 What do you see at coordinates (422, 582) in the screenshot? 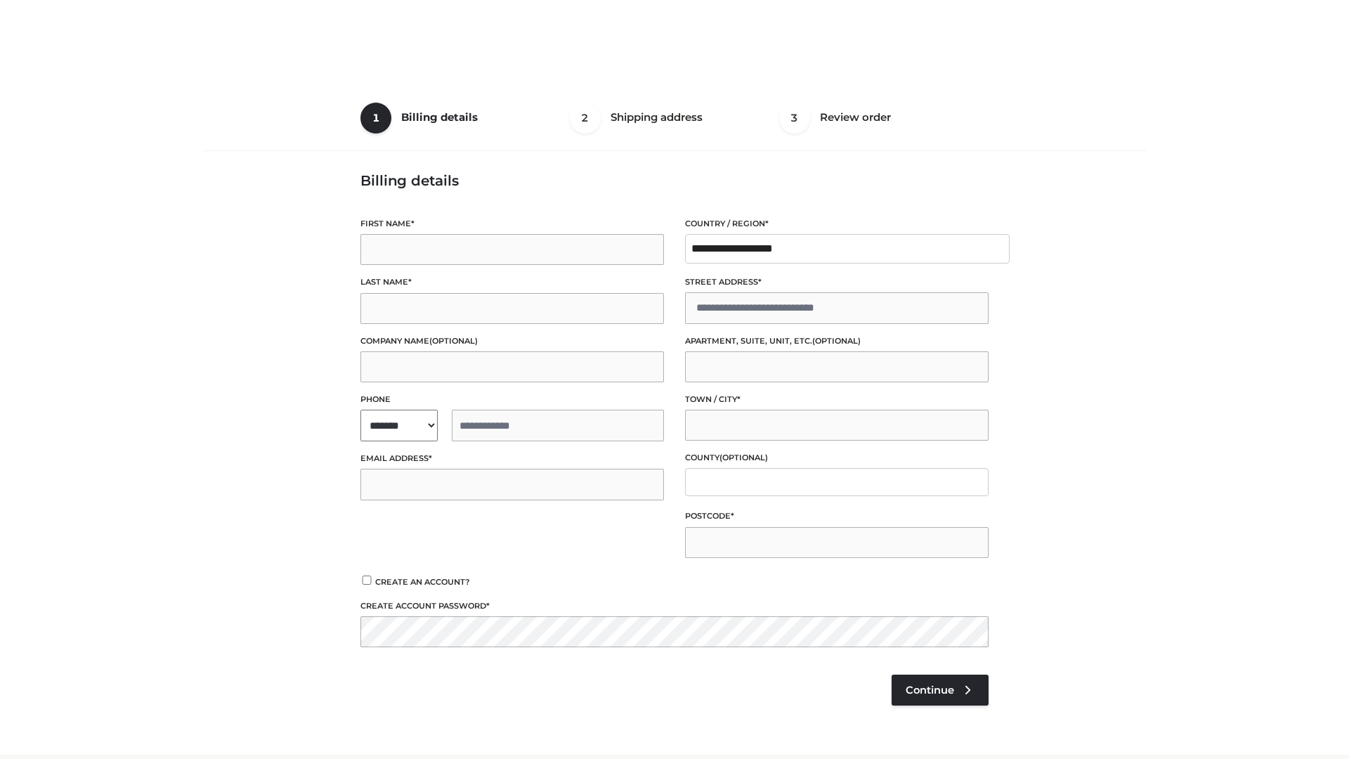
I see `span: Create an account?` at bounding box center [422, 582].